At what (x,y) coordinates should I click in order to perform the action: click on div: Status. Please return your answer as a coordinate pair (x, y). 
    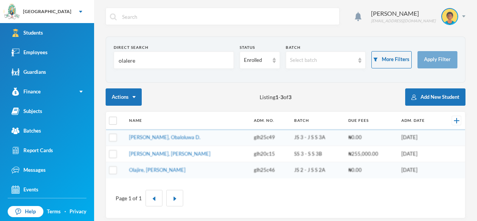
    Looking at the image, I should click on (260, 47).